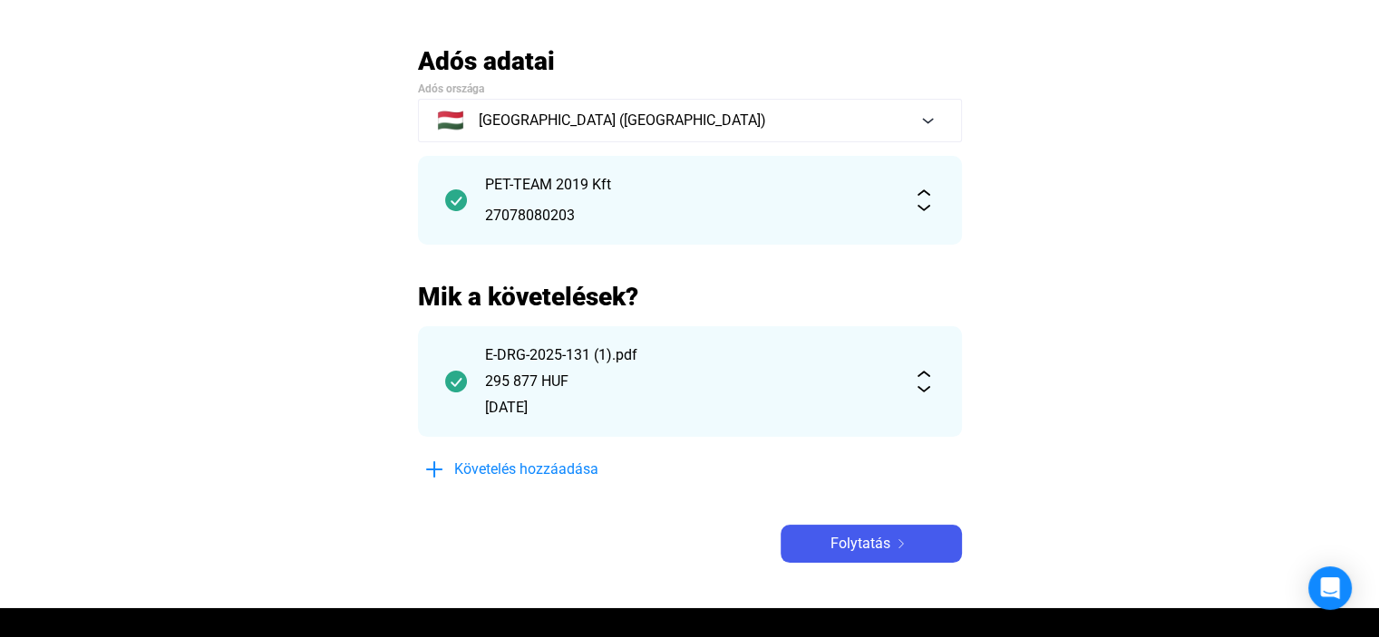 The width and height of the screenshot is (1379, 637). I want to click on img: plus-blue, so click(434, 470).